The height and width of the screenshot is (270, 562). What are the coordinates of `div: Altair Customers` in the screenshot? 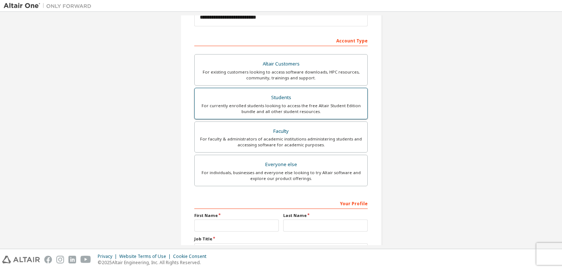 It's located at (281, 64).